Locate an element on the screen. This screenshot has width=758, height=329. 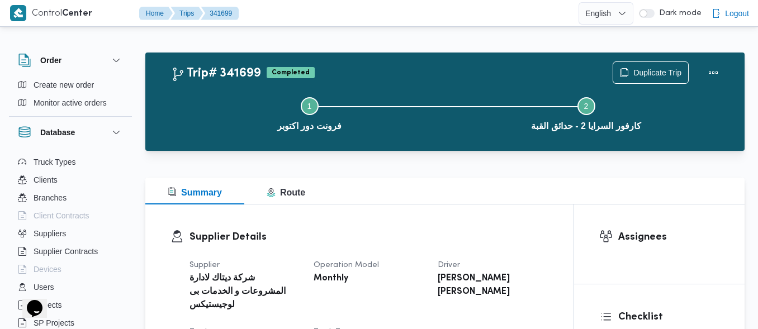
span: Supplier is located at coordinates (205, 265).